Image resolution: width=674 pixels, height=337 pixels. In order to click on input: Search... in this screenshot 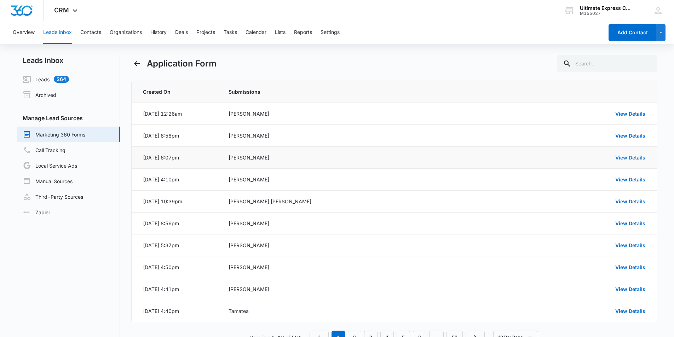, I will do `click(607, 64)`.